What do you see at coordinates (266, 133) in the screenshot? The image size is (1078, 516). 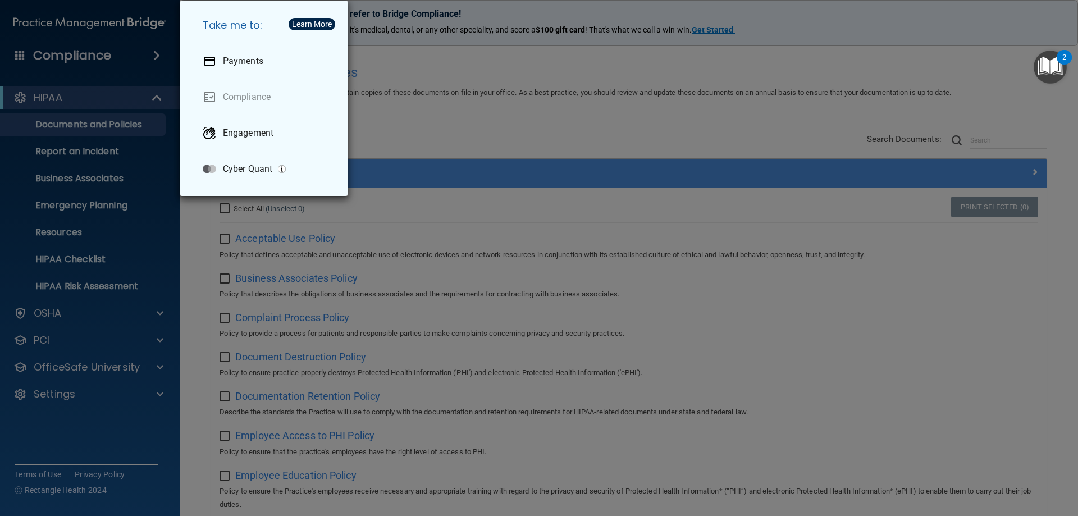 I see `a: Engagement` at bounding box center [266, 133].